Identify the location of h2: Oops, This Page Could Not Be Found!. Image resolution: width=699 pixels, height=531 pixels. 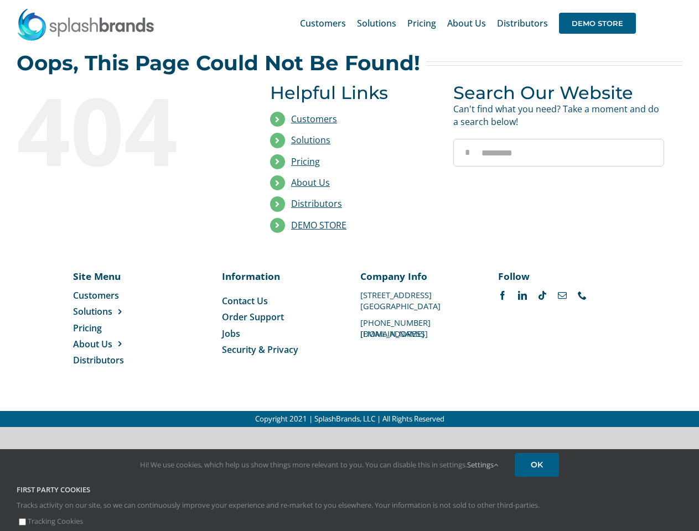
(218, 63).